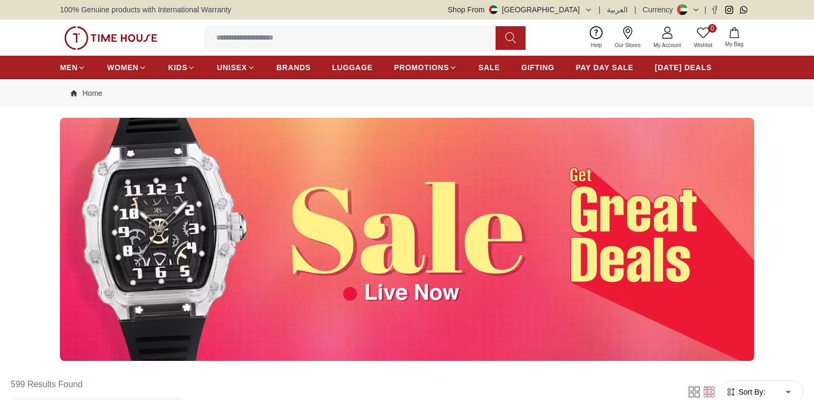 Image resolution: width=814 pixels, height=400 pixels. I want to click on a: 0Wishlist, so click(703, 37).